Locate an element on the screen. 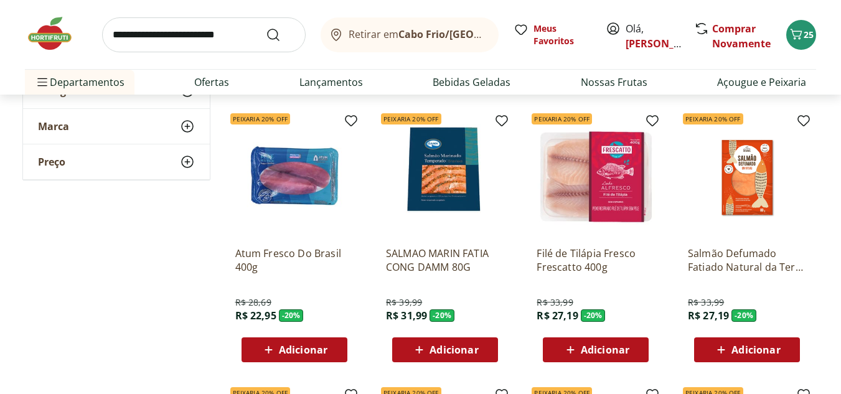  img: Filé de Tilápia Fresco Frescatto 400g is located at coordinates (596, 177).